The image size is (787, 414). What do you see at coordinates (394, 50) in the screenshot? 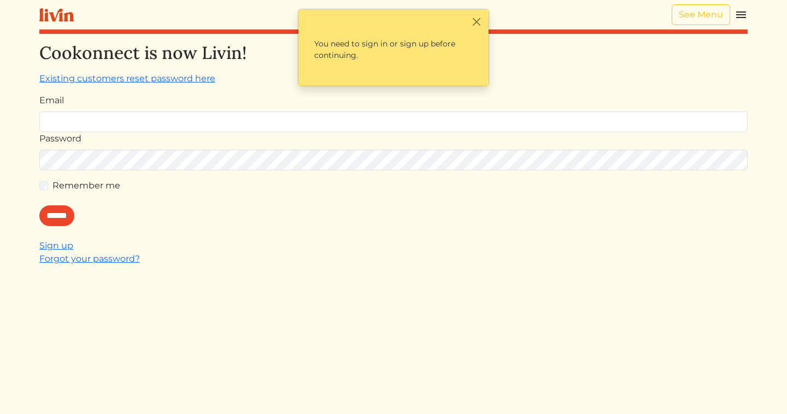
I see `p: You need to sign in or sign up before continuing.` at bounding box center [394, 50].